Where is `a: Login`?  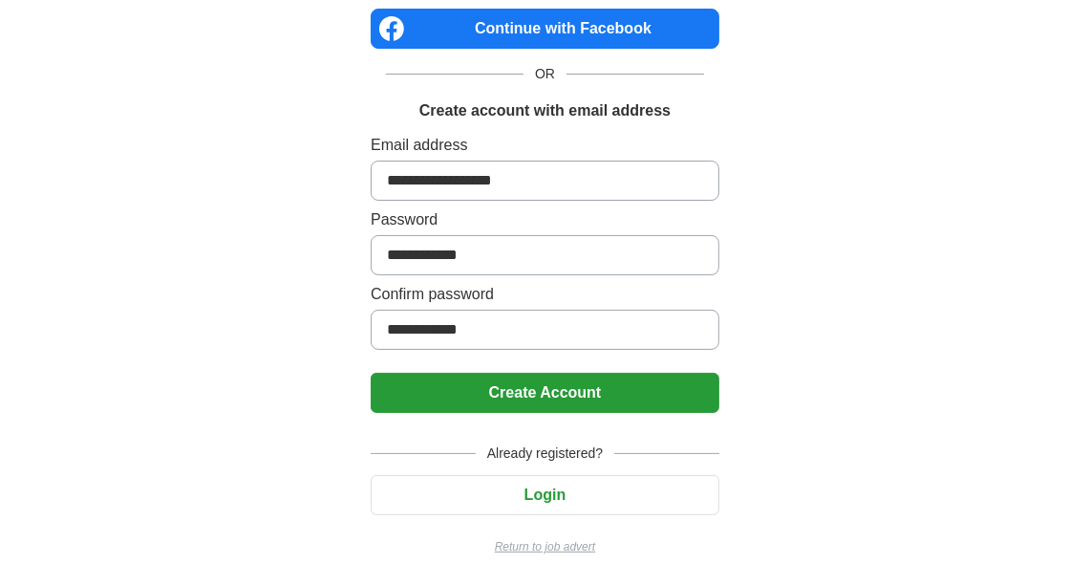
a: Login is located at coordinates (545, 494).